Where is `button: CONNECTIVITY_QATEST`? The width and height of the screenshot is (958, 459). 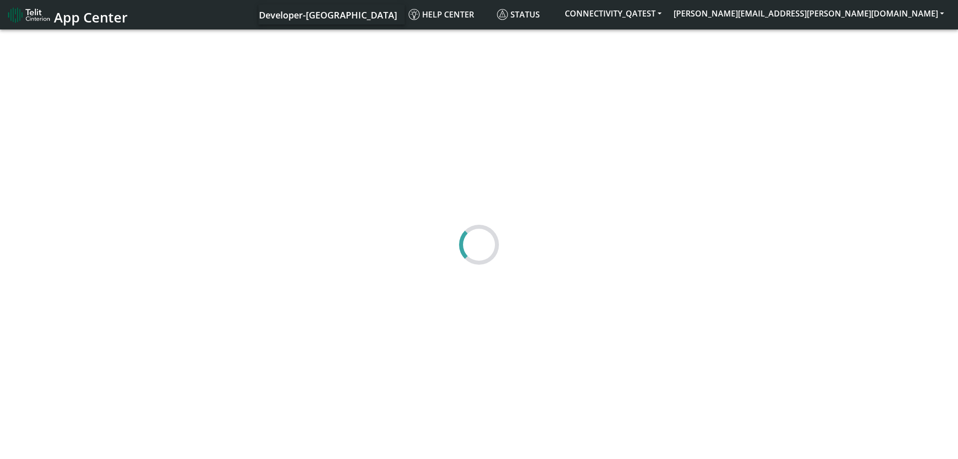 button: CONNECTIVITY_QATEST is located at coordinates (614, 13).